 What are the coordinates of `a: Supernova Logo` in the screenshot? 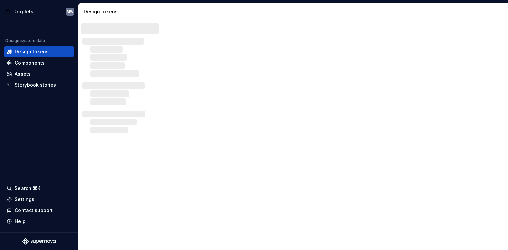 It's located at (39, 241).